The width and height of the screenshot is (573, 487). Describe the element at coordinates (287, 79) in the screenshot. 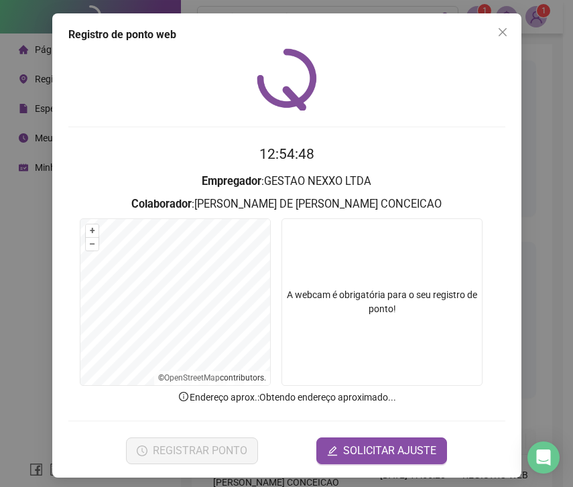

I see `img: QRPoint` at that location.